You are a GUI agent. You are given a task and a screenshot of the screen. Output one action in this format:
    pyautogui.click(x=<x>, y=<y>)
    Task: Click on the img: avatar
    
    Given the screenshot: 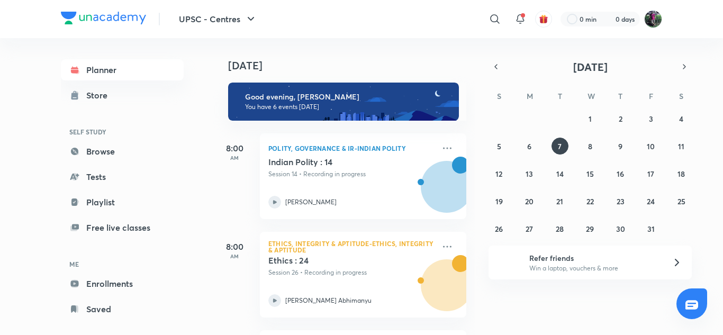 What is the action you would take?
    pyautogui.click(x=543, y=19)
    